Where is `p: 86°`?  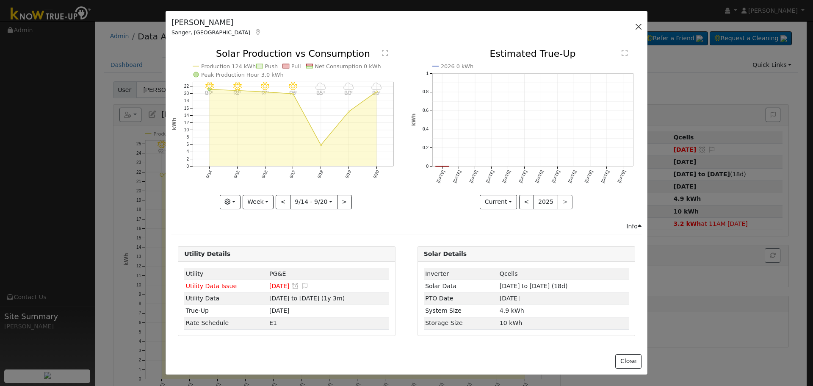
p: 86° is located at coordinates (376, 93).